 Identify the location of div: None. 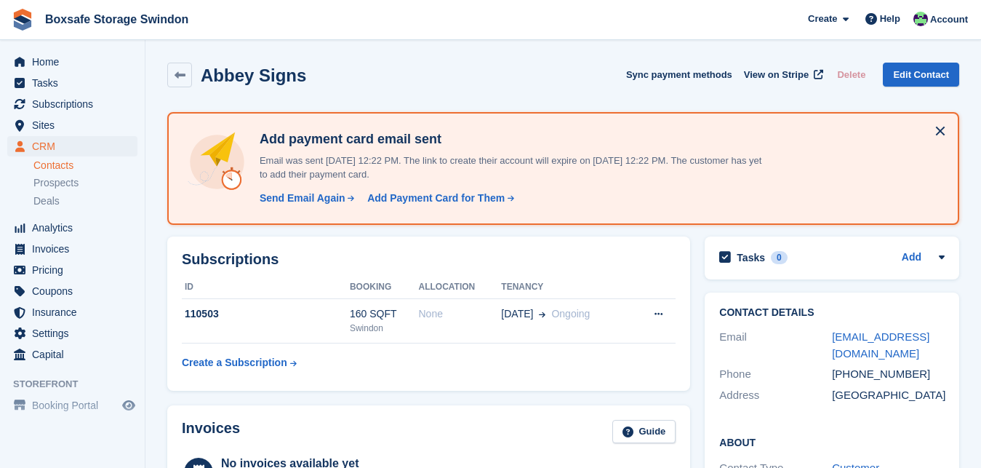
(460, 313).